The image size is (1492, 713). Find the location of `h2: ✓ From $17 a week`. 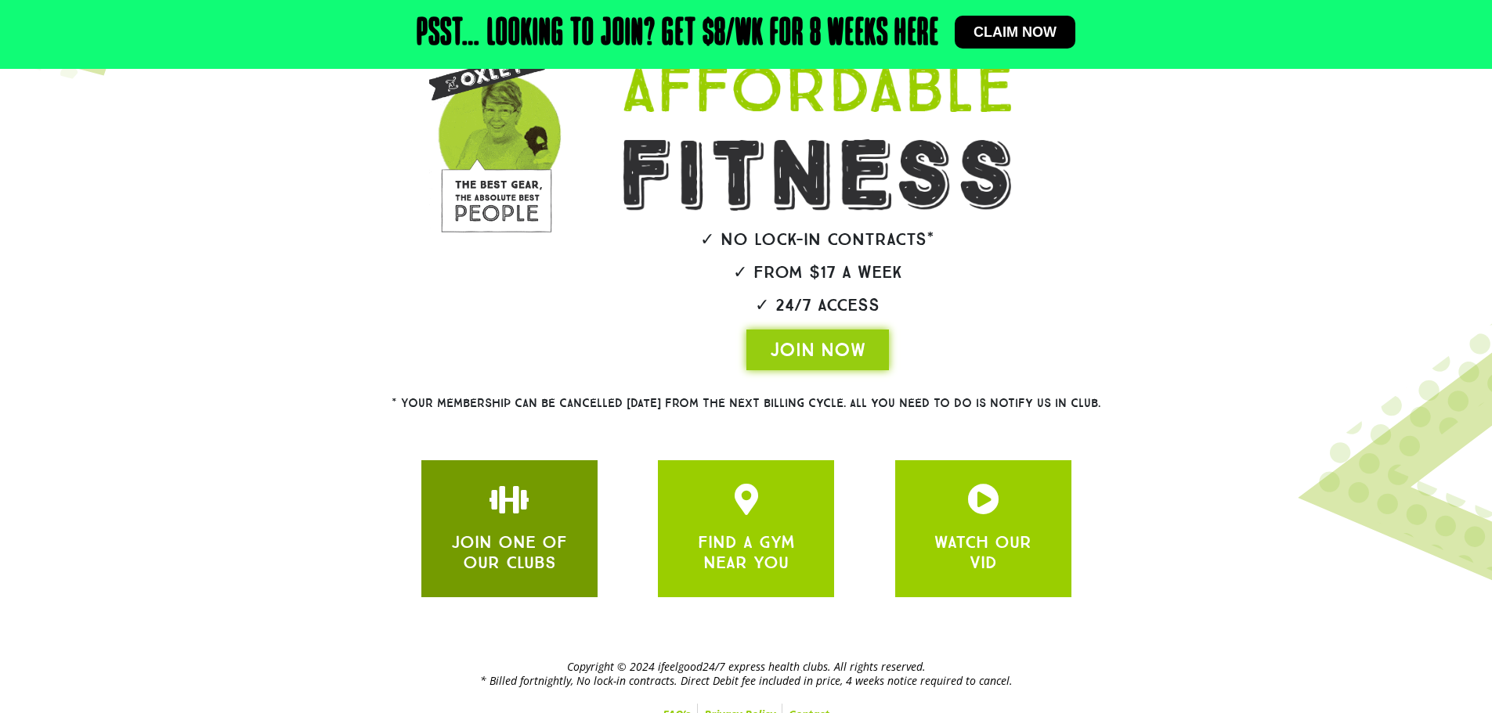

h2: ✓ From $17 a week is located at coordinates (817, 272).